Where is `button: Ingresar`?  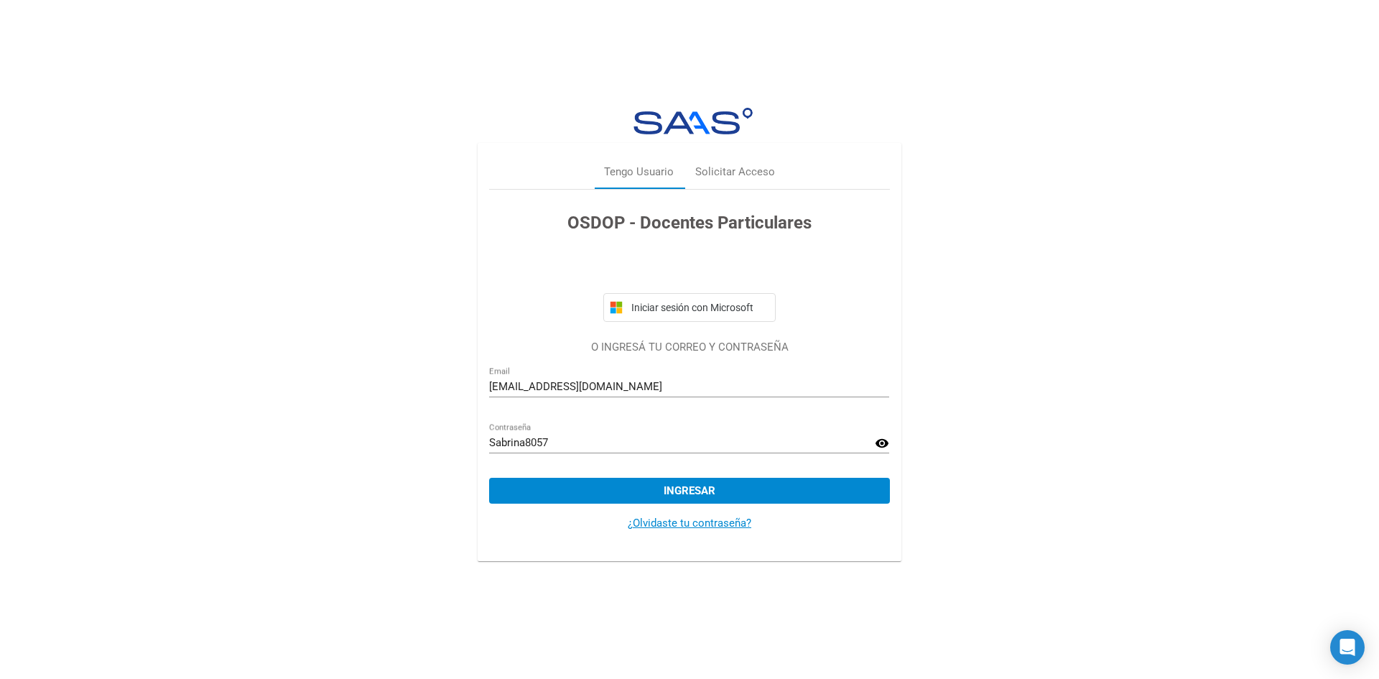 button: Ingresar is located at coordinates (689, 491).